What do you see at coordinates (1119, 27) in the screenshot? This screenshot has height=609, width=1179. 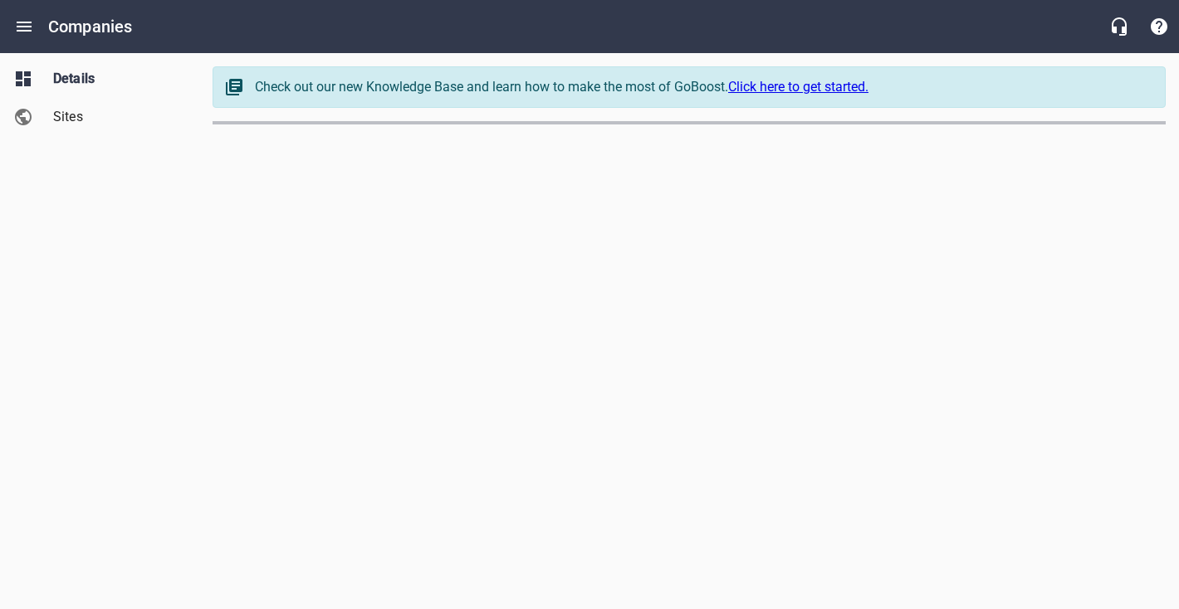 I see `button: Live Chat` at bounding box center [1119, 27].